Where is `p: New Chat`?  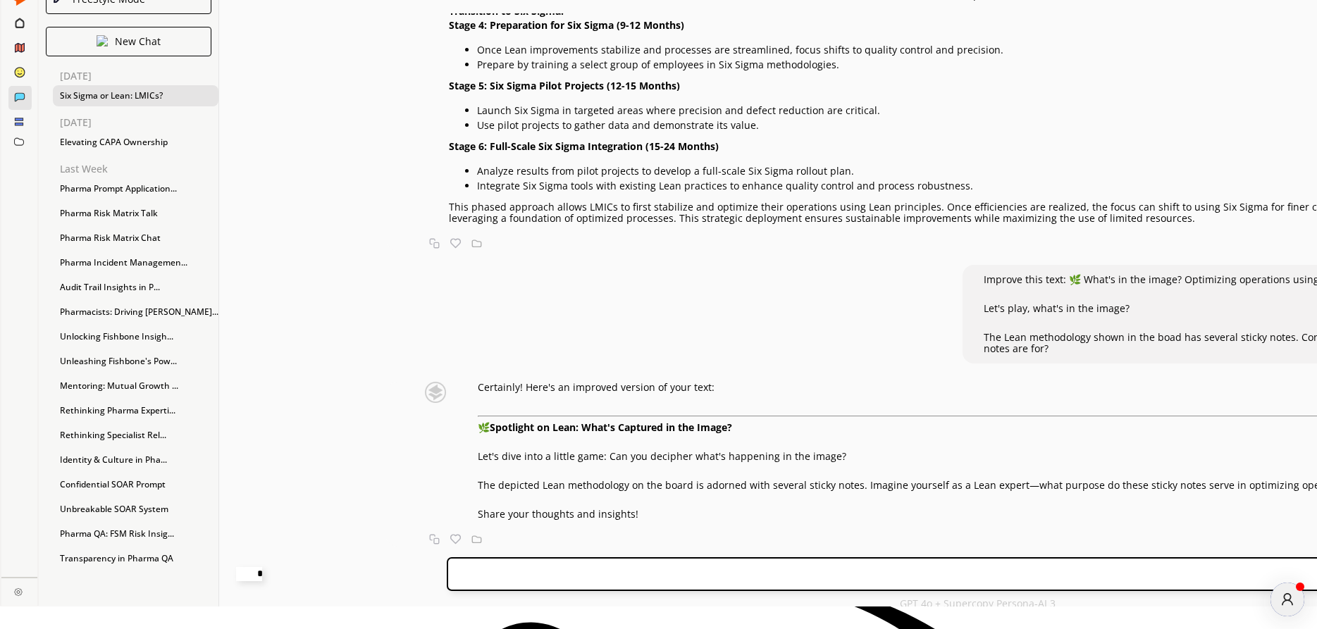
p: New Chat is located at coordinates (137, 42).